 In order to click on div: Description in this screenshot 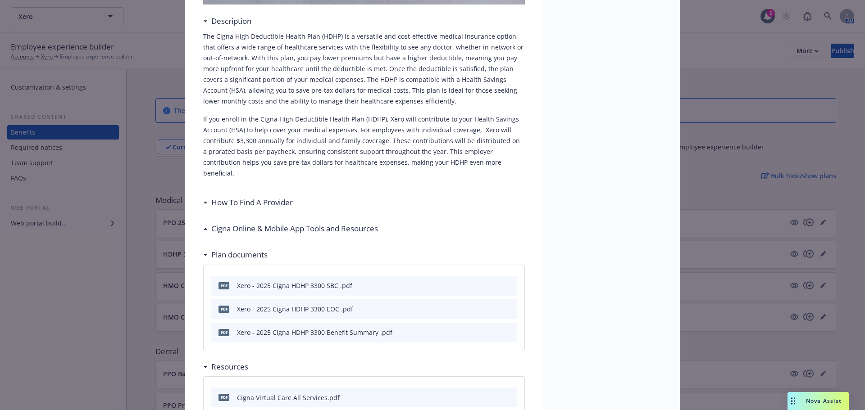, I will do `click(227, 21)`.